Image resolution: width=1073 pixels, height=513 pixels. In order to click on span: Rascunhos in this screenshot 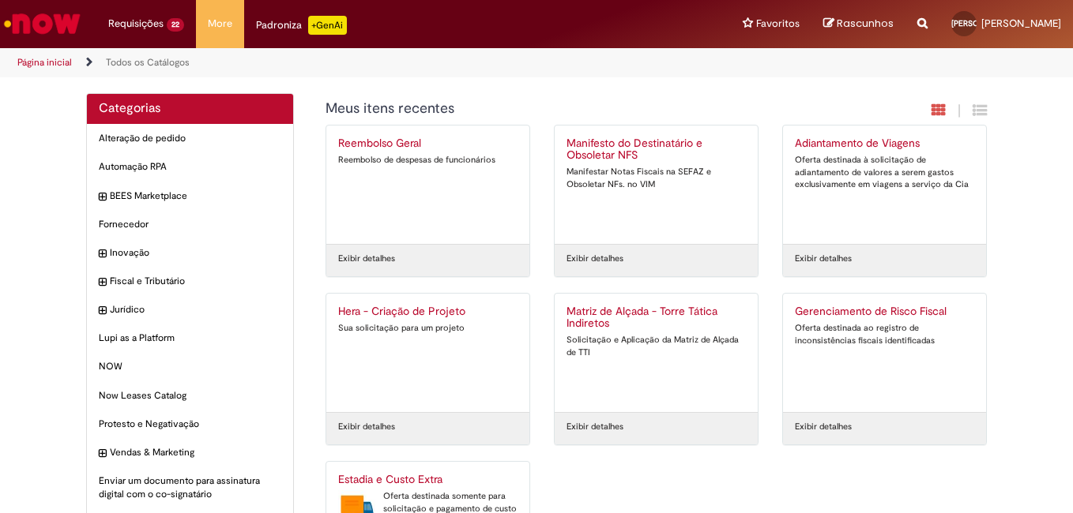, I will do `click(865, 23)`.